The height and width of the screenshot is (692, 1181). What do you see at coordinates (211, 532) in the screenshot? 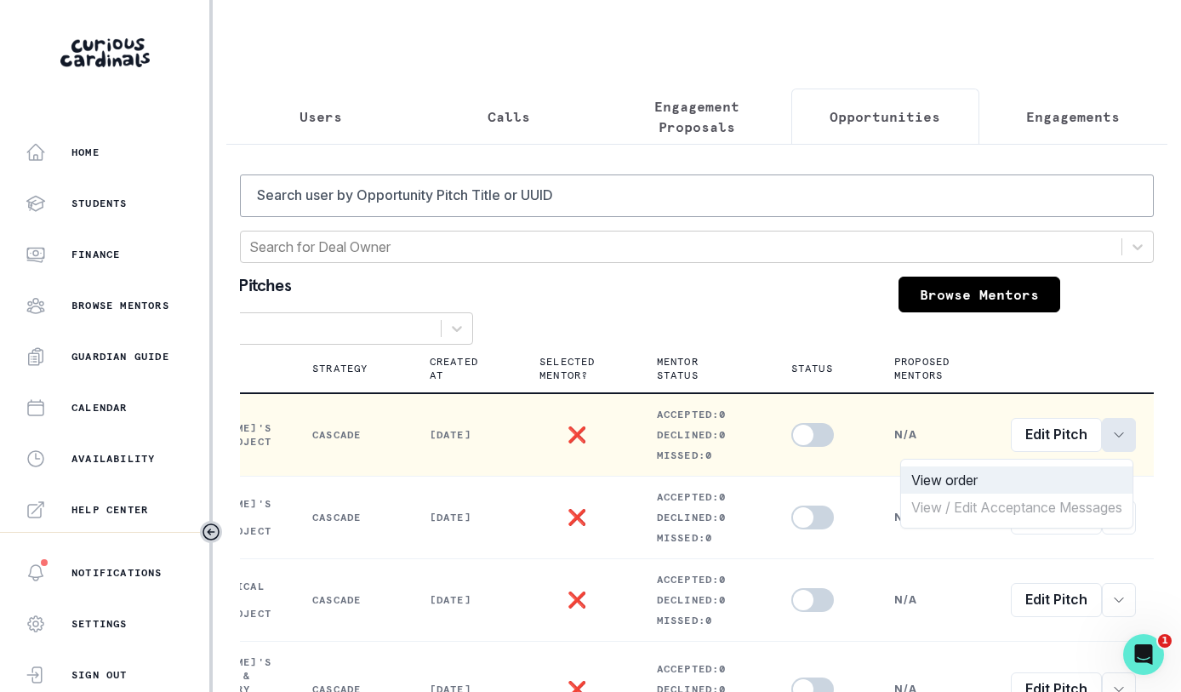
I see `button: Toggle sidebar` at bounding box center [211, 532].